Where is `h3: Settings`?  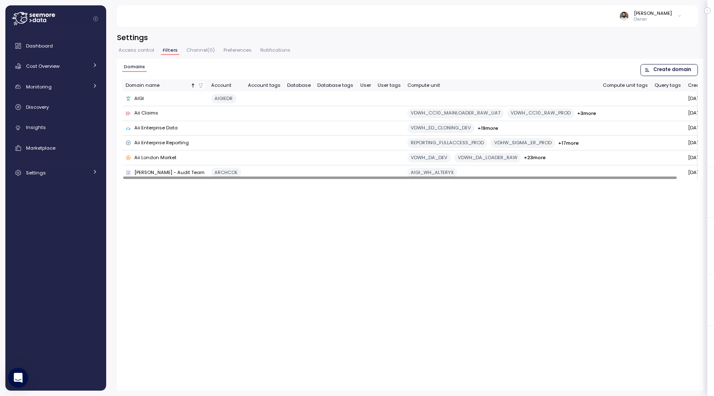 h3: Settings is located at coordinates (410, 37).